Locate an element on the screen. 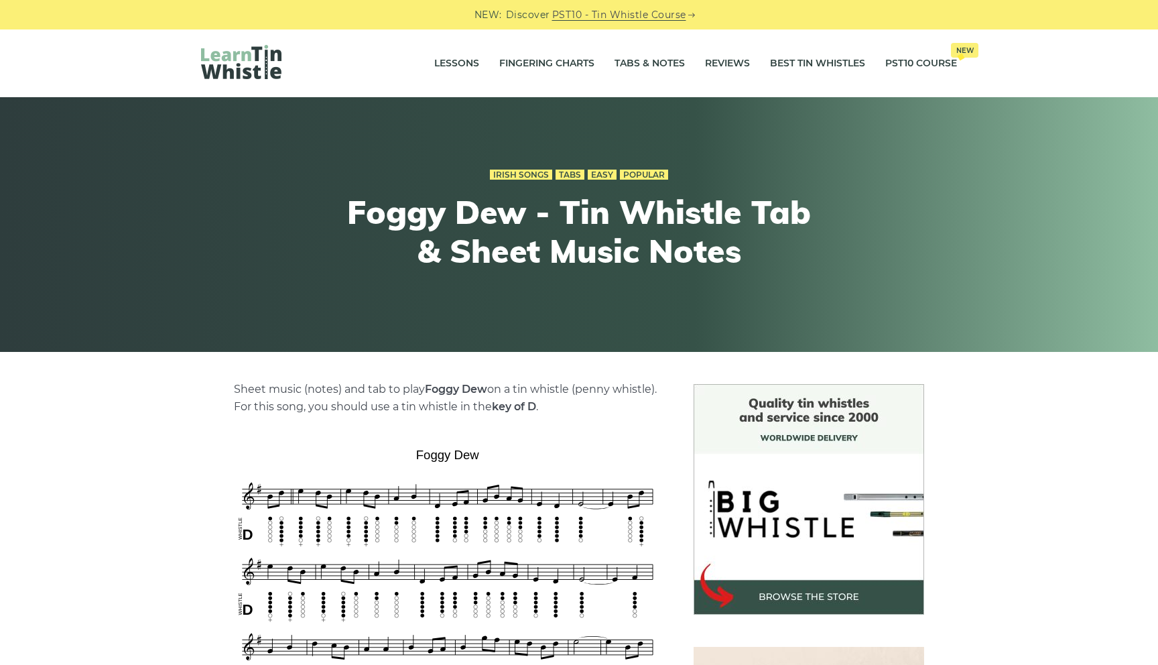  p: Sheet music (notes) and tab to play on a tin whistle (penny whistle). For this song, you should u... is located at coordinates (448, 398).